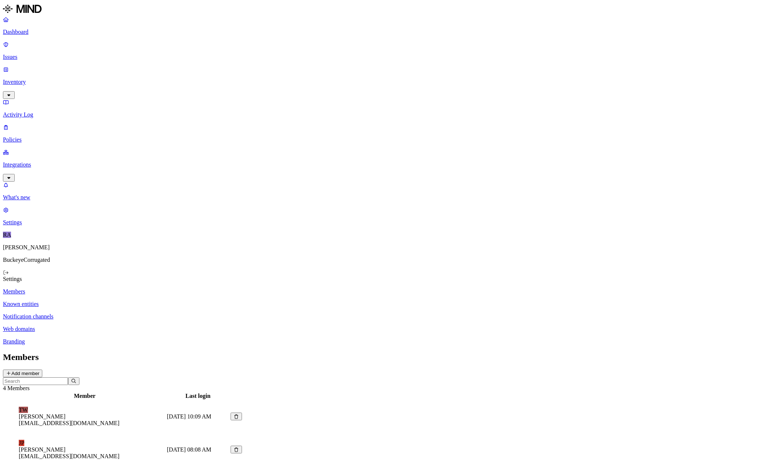  Describe the element at coordinates (22, 373) in the screenshot. I see `button: Add member` at that location.